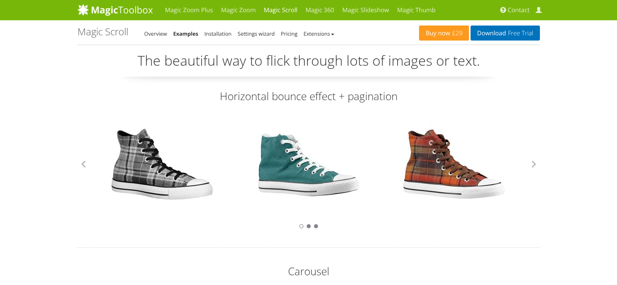 The width and height of the screenshot is (617, 285). What do you see at coordinates (256, 34) in the screenshot?
I see `a: Settings wizard` at bounding box center [256, 34].